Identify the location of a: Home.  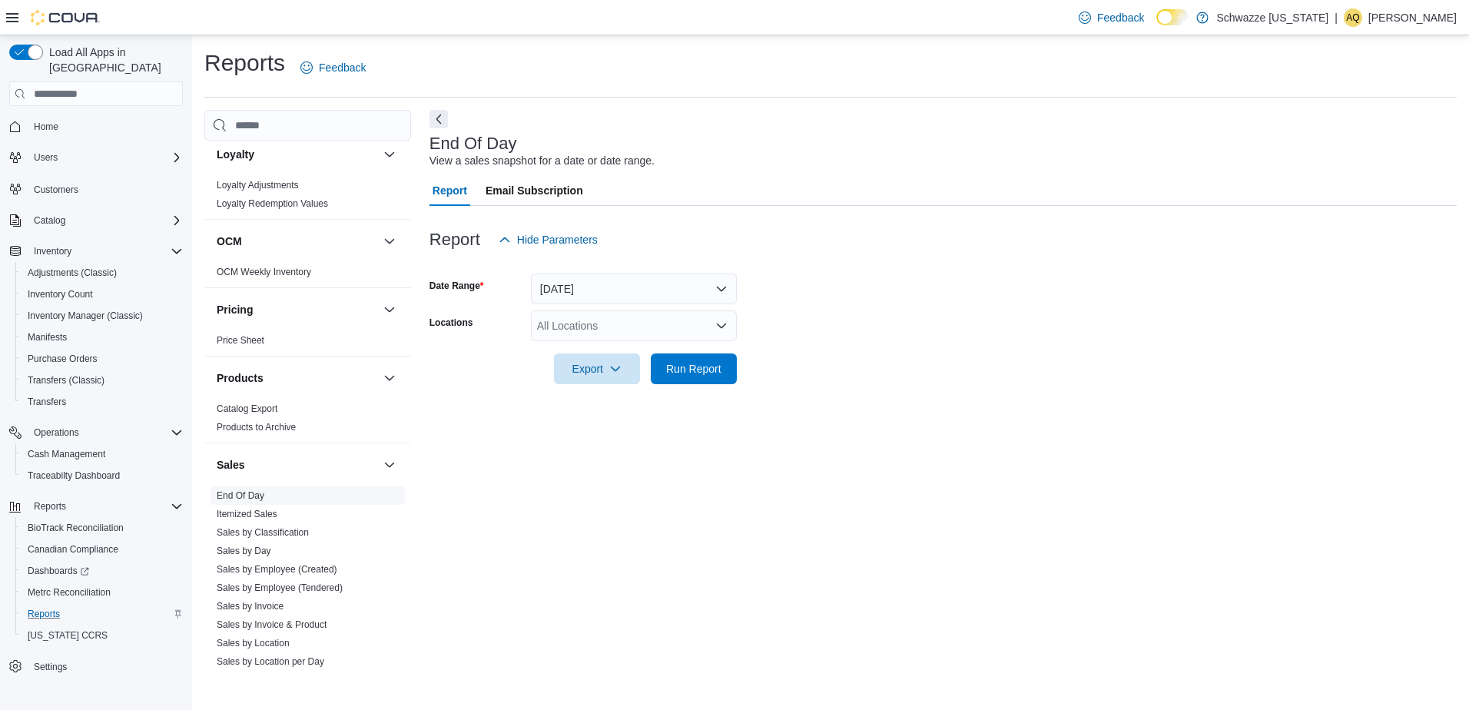
(46, 127).